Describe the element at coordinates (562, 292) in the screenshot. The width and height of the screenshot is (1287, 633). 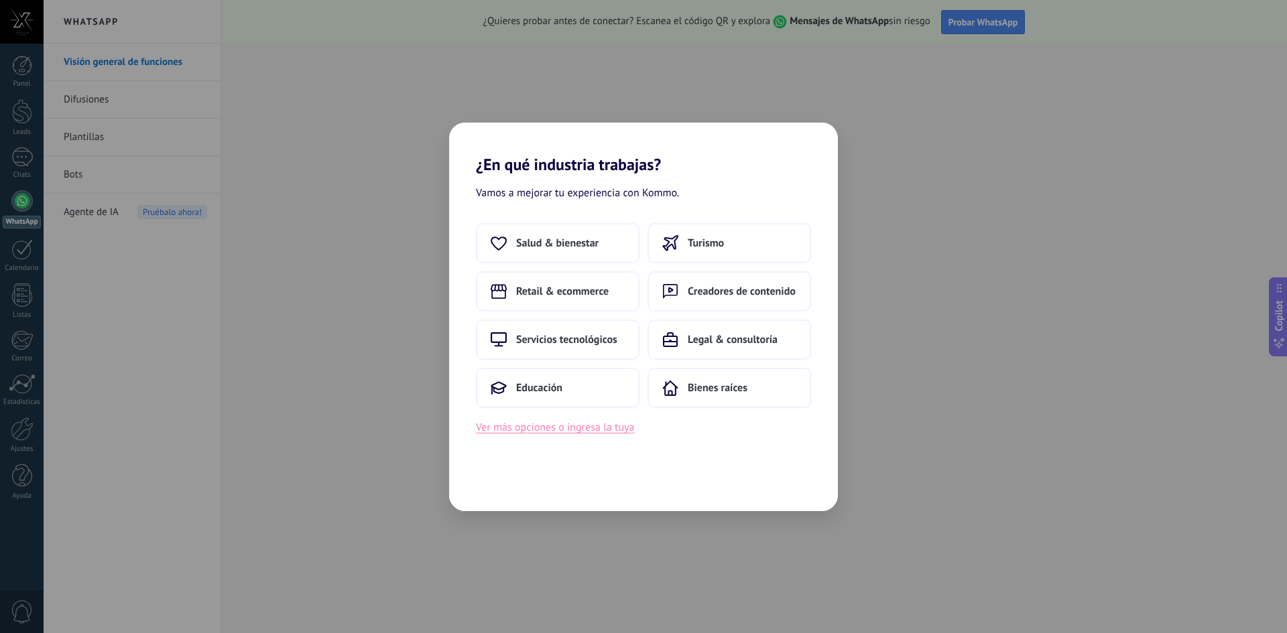
I see `span: Retail & ecommerce` at that location.